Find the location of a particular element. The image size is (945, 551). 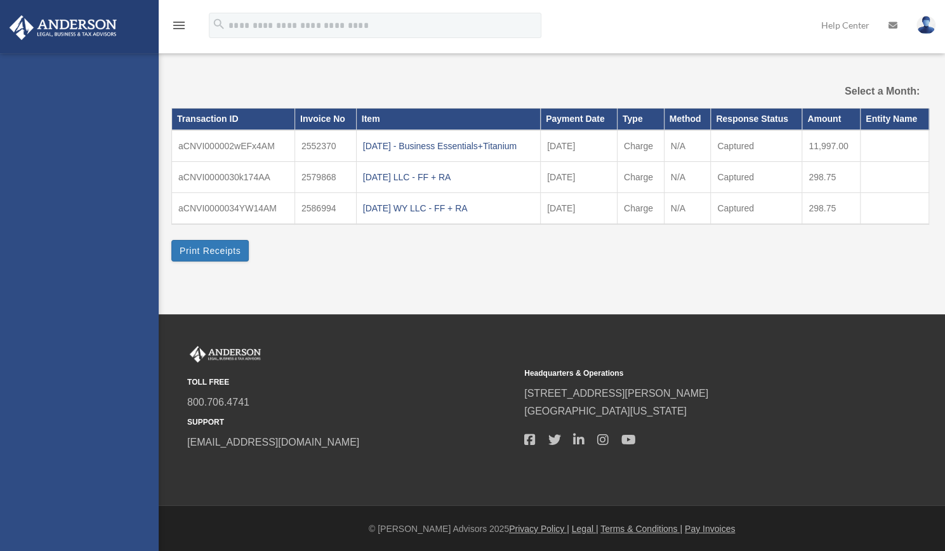

th: Transaction ID is located at coordinates (234, 119).